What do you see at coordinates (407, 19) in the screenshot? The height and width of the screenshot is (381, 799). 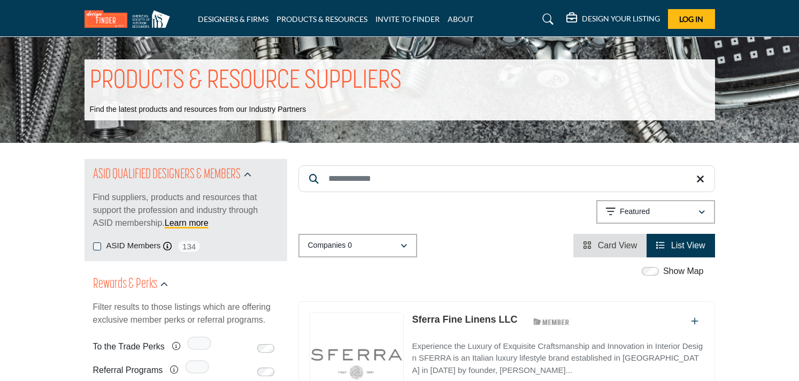 I see `a: INVITE TO FINDER` at bounding box center [407, 19].